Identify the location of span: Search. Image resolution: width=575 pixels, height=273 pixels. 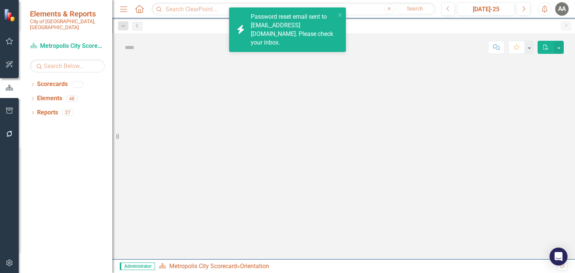
(415, 9).